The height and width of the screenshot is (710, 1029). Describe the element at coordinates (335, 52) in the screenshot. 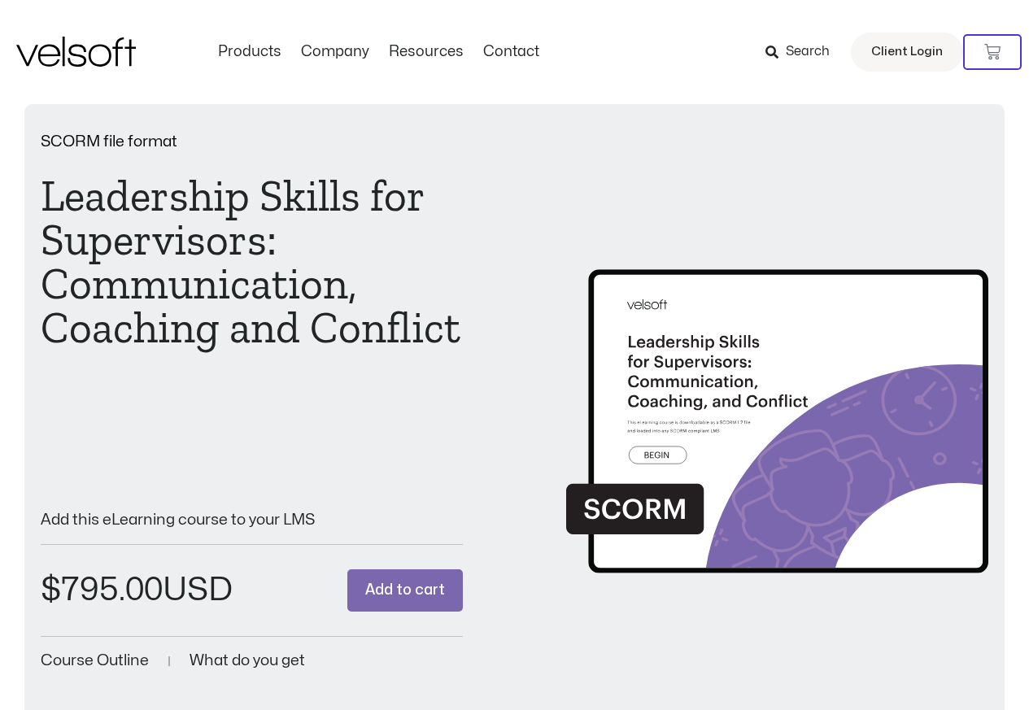

I see `a: CompanyMenu Toggle` at that location.